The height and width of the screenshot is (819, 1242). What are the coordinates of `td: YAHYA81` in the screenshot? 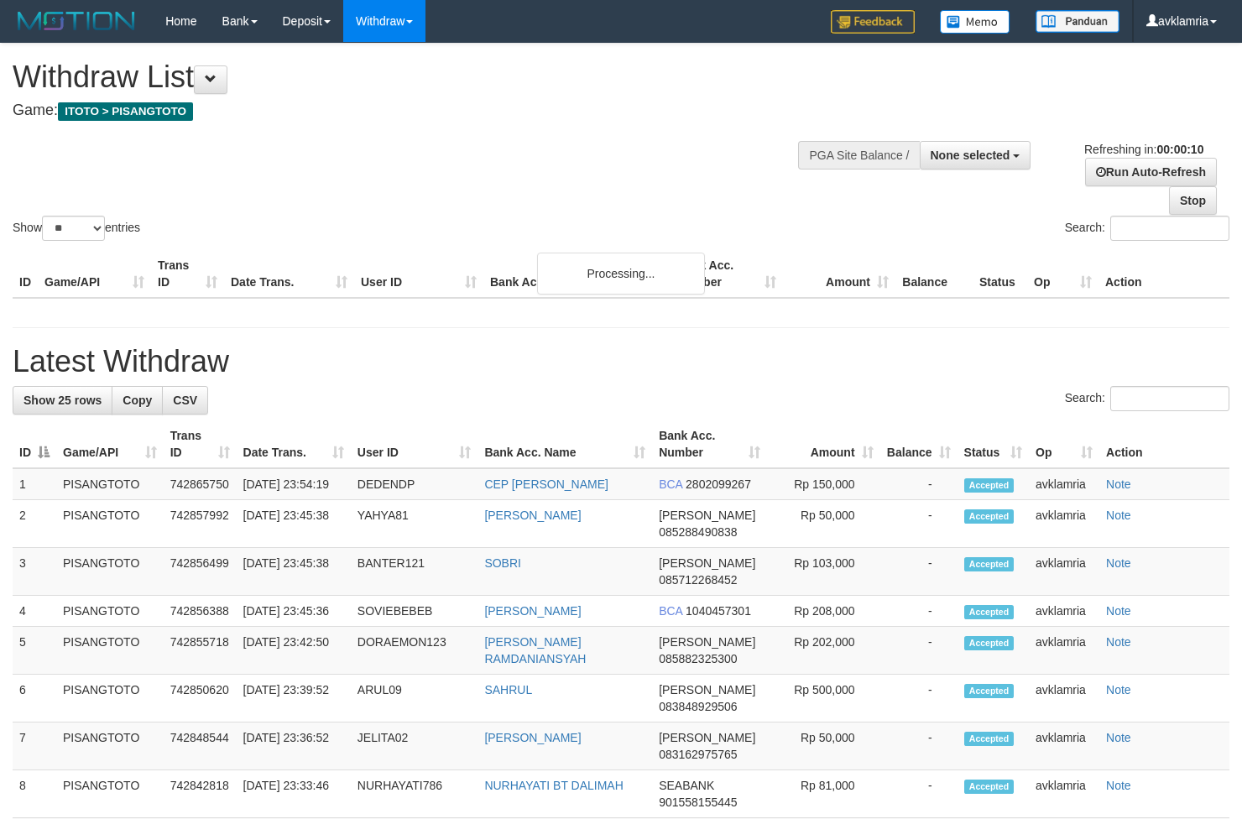 It's located at (415, 524).